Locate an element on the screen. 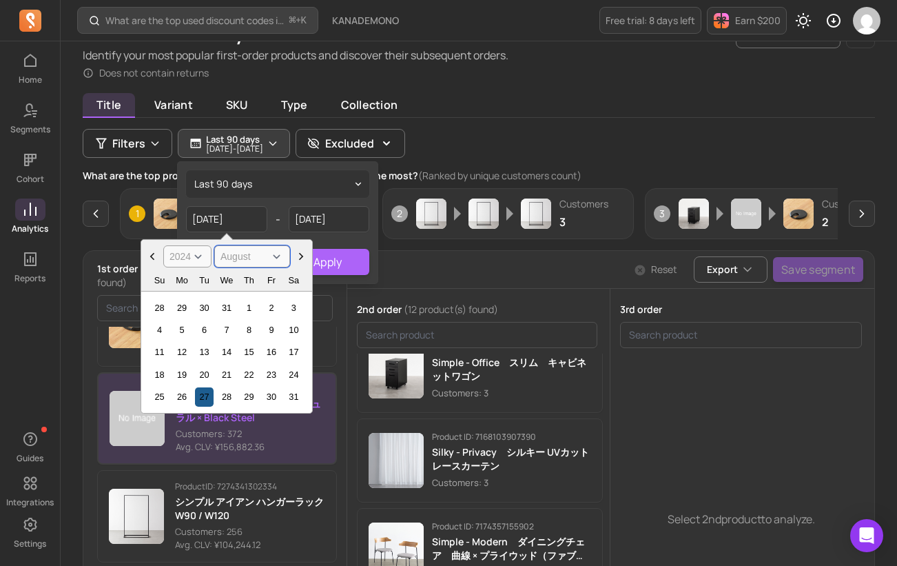  p: Free trial: 8 days left is located at coordinates (650, 21).